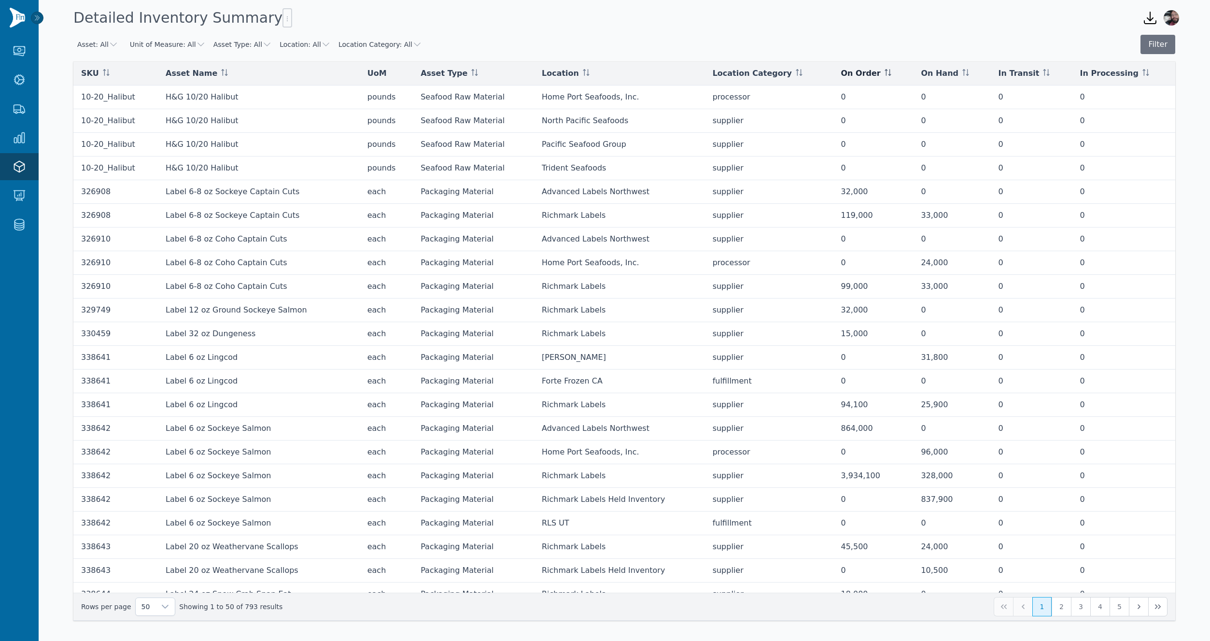 This screenshot has width=1210, height=641. Describe the element at coordinates (377, 73) in the screenshot. I see `span: UoM` at that location.